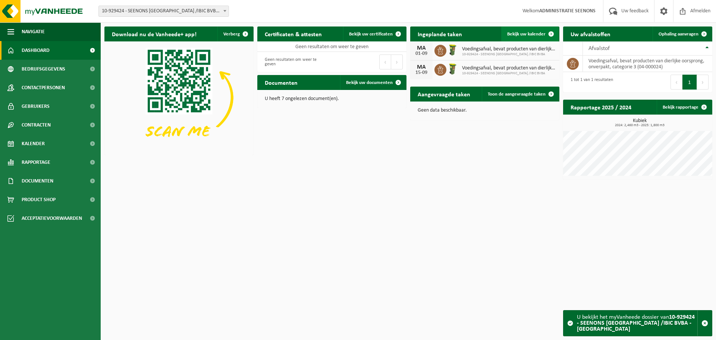 This screenshot has width=716, height=340. What do you see at coordinates (684, 107) in the screenshot?
I see `a: Bekijk rapportage` at bounding box center [684, 107].